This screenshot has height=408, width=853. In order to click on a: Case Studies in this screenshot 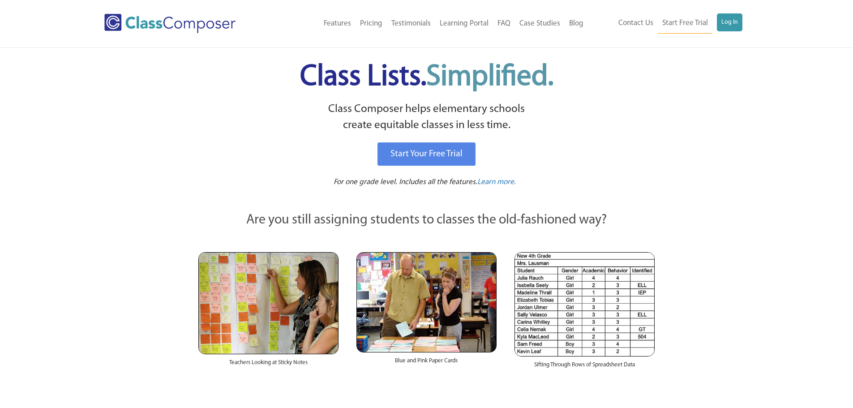, I will do `click(539, 24)`.